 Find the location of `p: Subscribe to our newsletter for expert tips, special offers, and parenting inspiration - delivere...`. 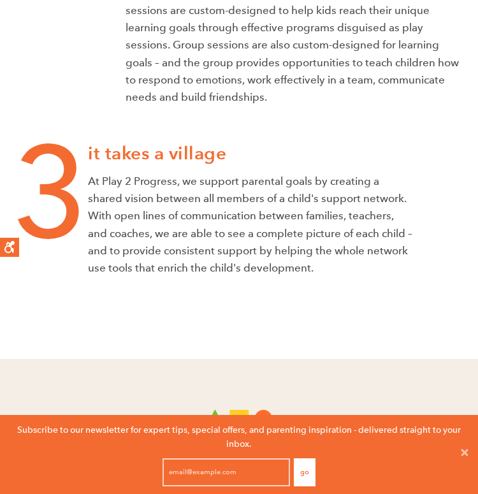

p: Subscribe to our newsletter for expert tips, special offers, and parenting inspiration - delivere... is located at coordinates (239, 436).